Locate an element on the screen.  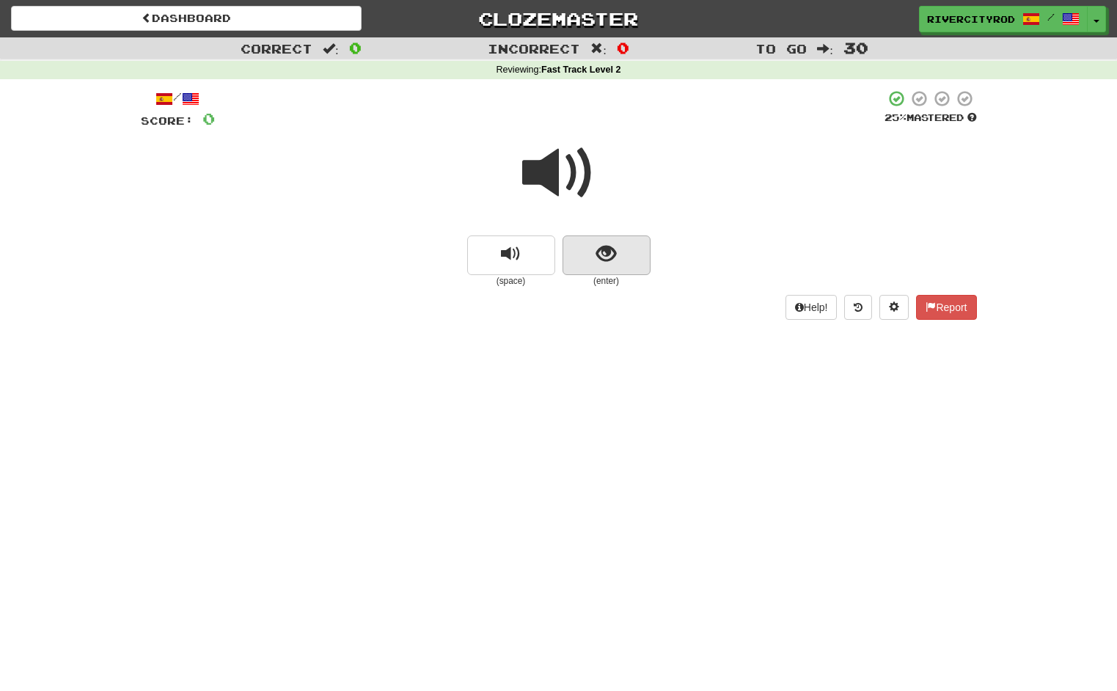
a: rivercityrod / is located at coordinates (1004, 19).